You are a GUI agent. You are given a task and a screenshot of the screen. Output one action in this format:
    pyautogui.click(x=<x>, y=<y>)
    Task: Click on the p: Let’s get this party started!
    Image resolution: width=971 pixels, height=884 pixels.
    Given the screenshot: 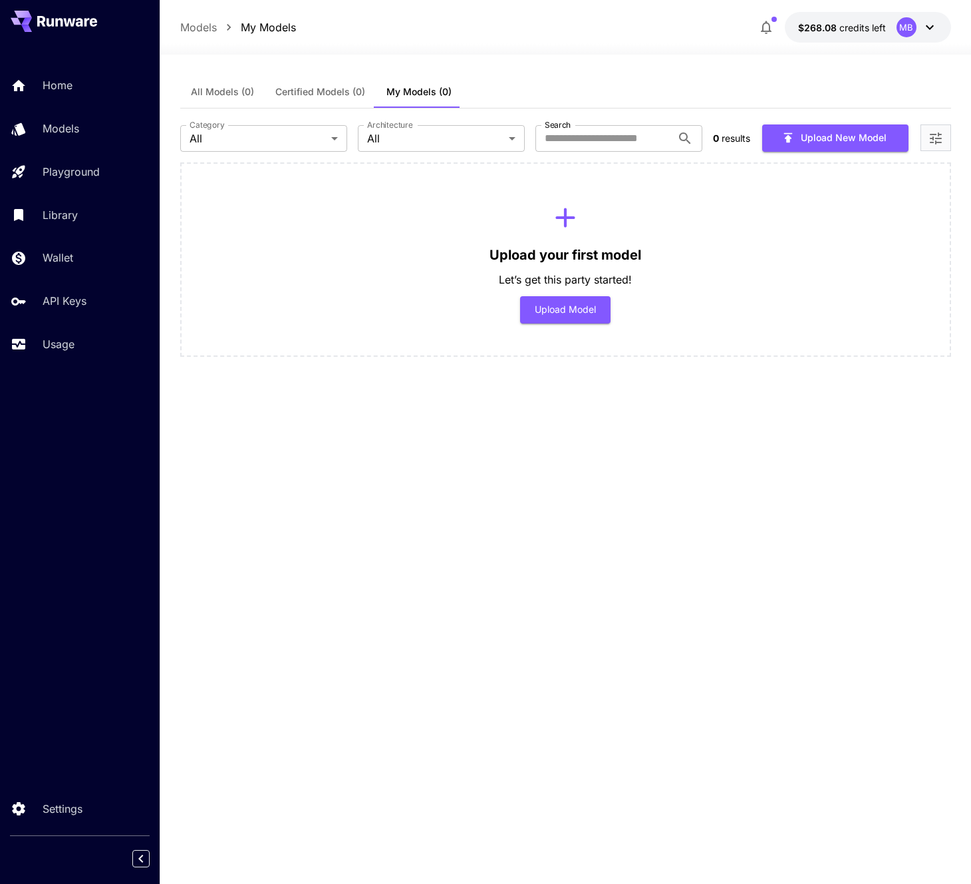 What is the action you would take?
    pyautogui.click(x=566, y=279)
    